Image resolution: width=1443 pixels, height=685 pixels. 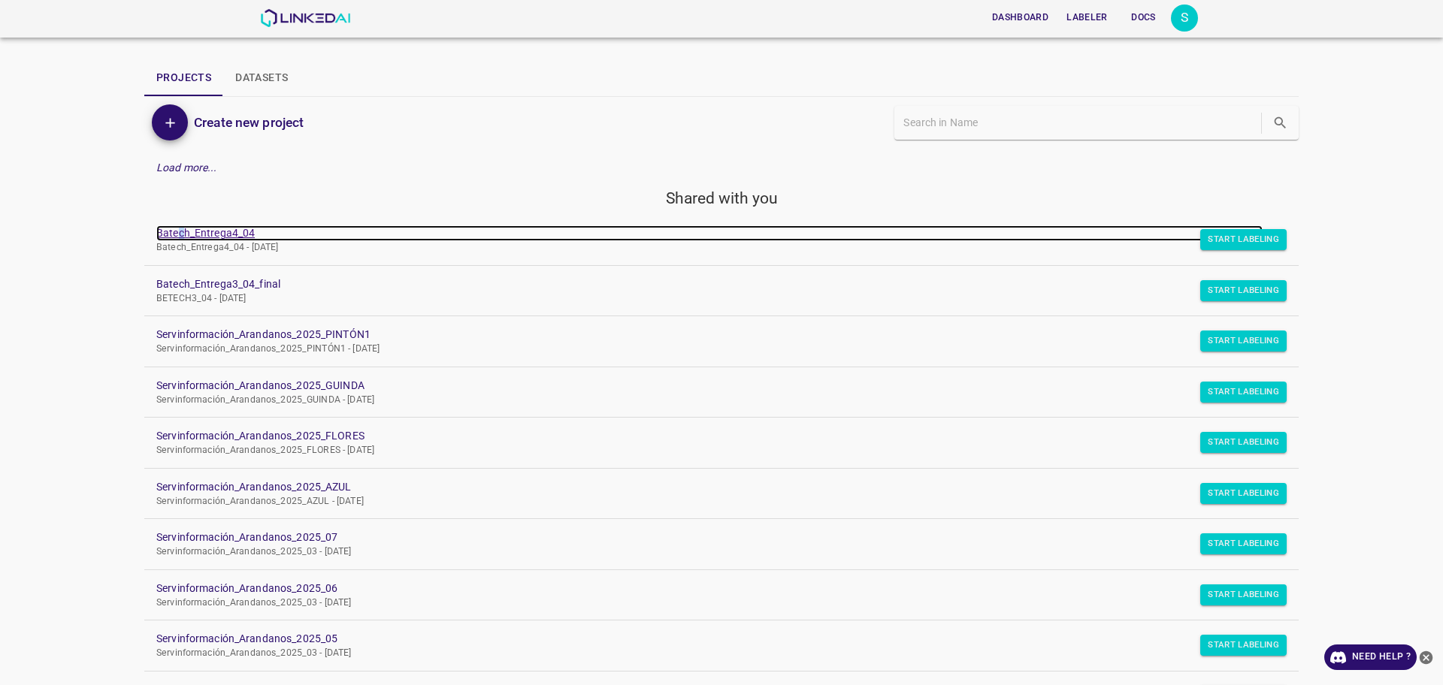 I want to click on h5: Shared with you, so click(x=721, y=198).